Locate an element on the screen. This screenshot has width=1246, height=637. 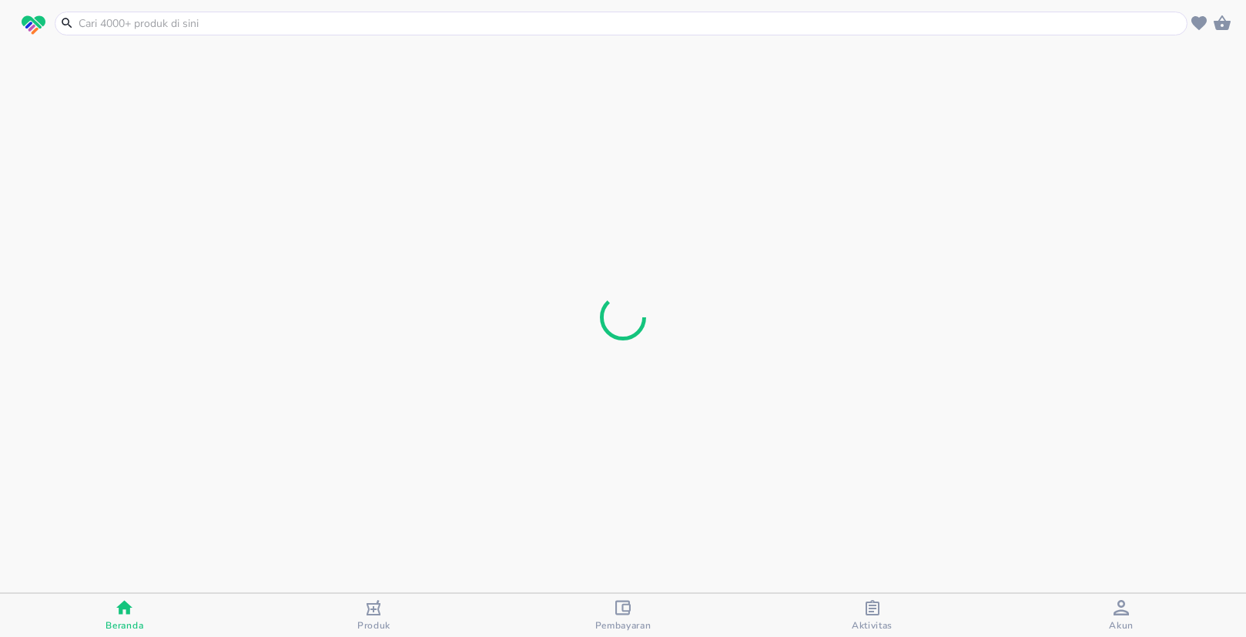
button: Produk is located at coordinates (374, 615).